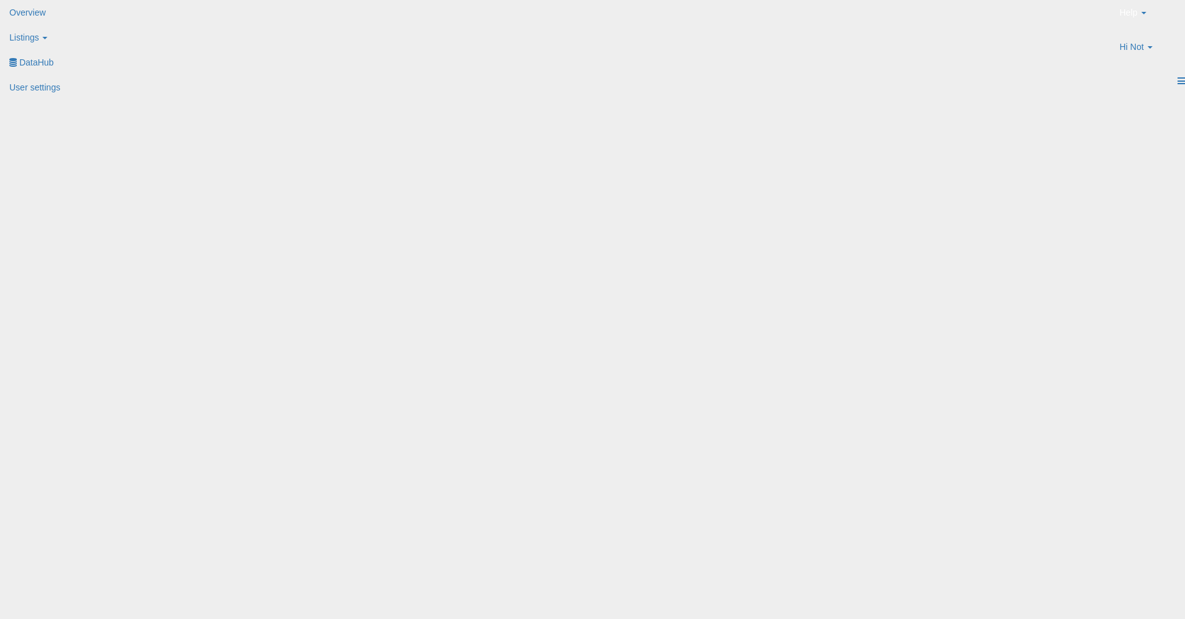 The image size is (1185, 619). What do you see at coordinates (1128, 12) in the screenshot?
I see `span: Help` at bounding box center [1128, 12].